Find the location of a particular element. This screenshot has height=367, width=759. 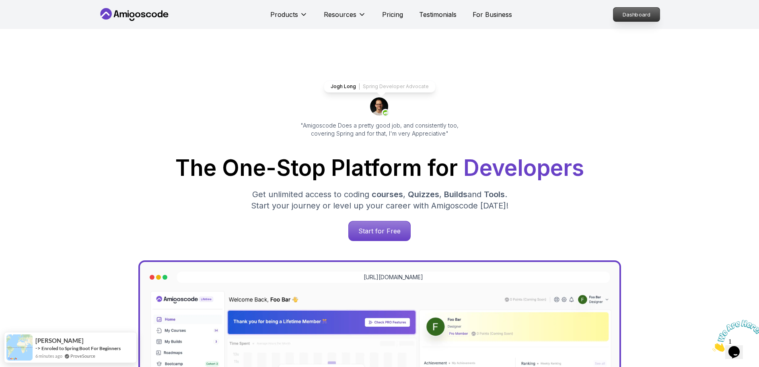

p: Start for Free is located at coordinates (379, 231).